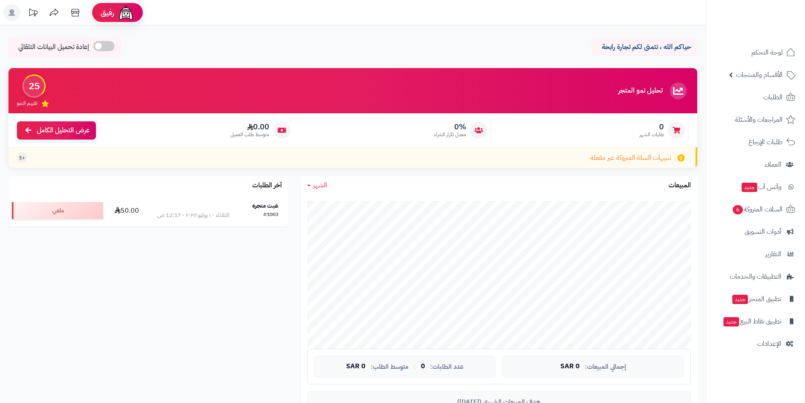 The image size is (805, 403). I want to click on img: ai-face.png, so click(126, 13).